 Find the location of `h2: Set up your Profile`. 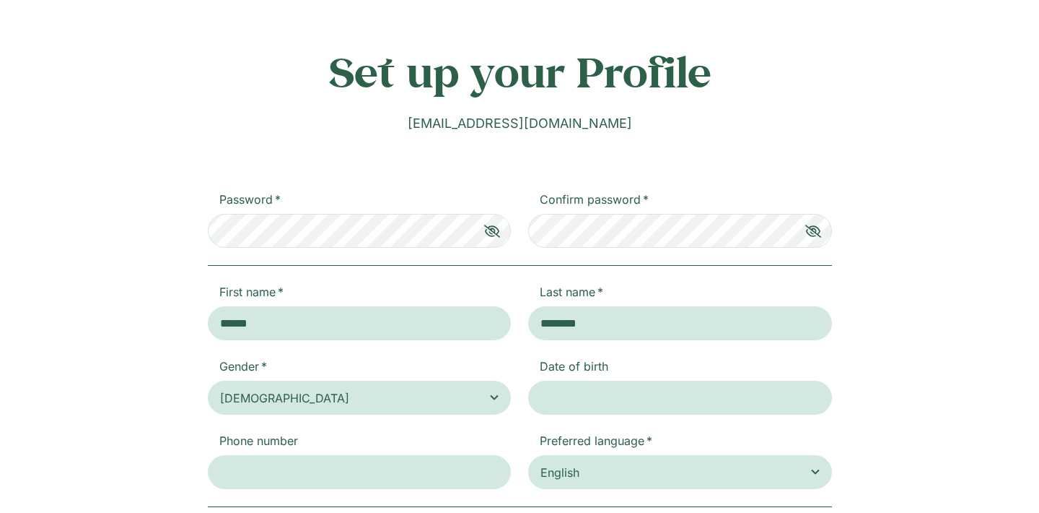

h2: Set up your Profile is located at coordinates (520, 71).